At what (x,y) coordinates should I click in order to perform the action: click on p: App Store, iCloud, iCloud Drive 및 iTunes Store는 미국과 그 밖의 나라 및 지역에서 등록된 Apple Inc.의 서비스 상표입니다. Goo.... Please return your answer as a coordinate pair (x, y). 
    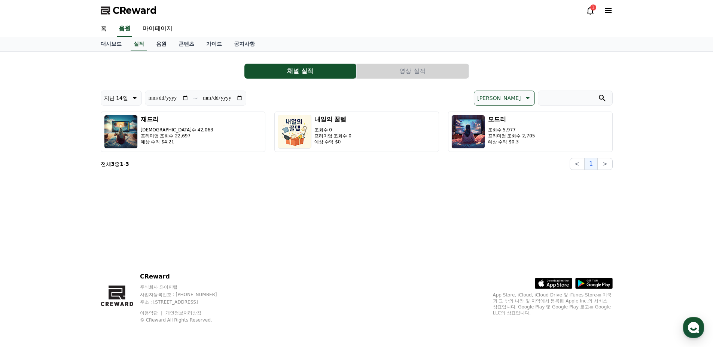
    Looking at the image, I should click on (553, 304).